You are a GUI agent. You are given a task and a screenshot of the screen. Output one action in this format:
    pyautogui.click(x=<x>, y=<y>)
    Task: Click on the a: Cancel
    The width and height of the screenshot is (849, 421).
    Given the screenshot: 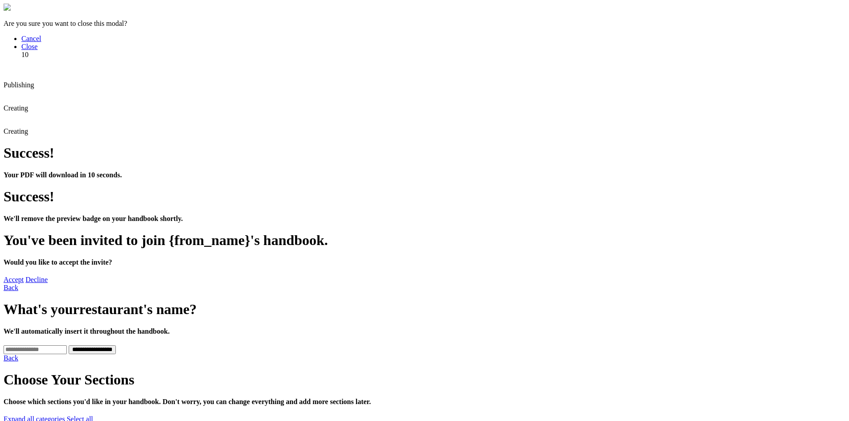 What is the action you would take?
    pyautogui.click(x=31, y=38)
    